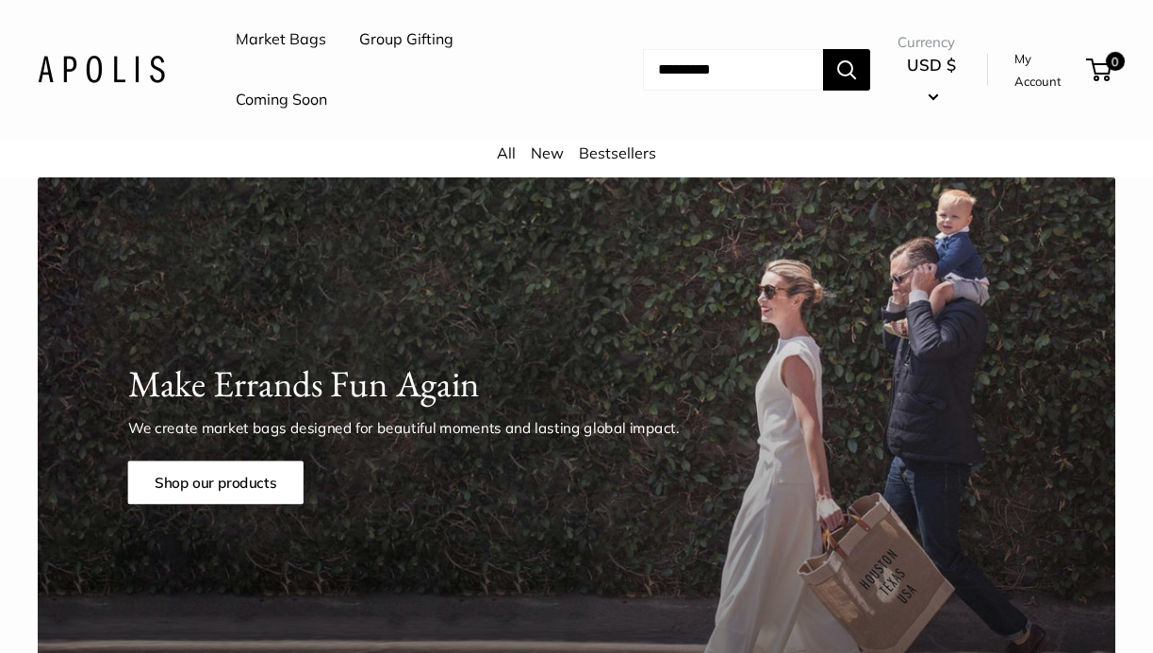 The image size is (1153, 653). What do you see at coordinates (931, 80) in the screenshot?
I see `button: USD $` at bounding box center [931, 80].